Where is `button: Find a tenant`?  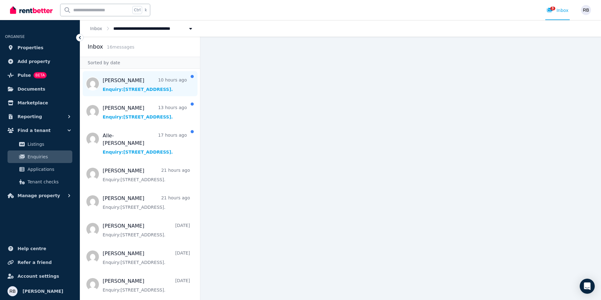
button: Find a tenant is located at coordinates (40, 130).